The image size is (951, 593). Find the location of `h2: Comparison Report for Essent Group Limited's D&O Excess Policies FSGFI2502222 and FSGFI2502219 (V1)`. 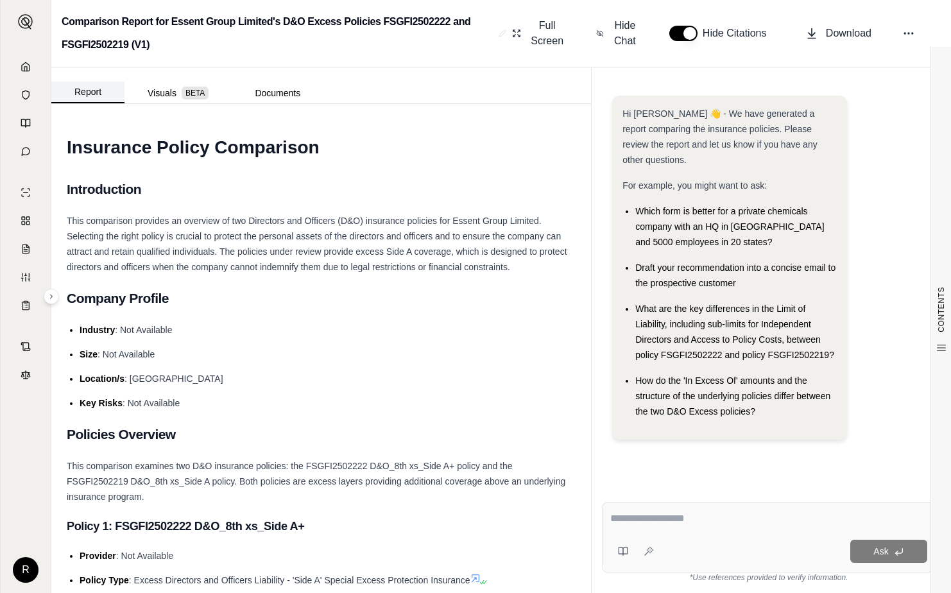

h2: Comparison Report for Essent Group Limited's D&O Excess Policies FSGFI2502222 and FSGFI2502219 (V1) is located at coordinates (277, 33).